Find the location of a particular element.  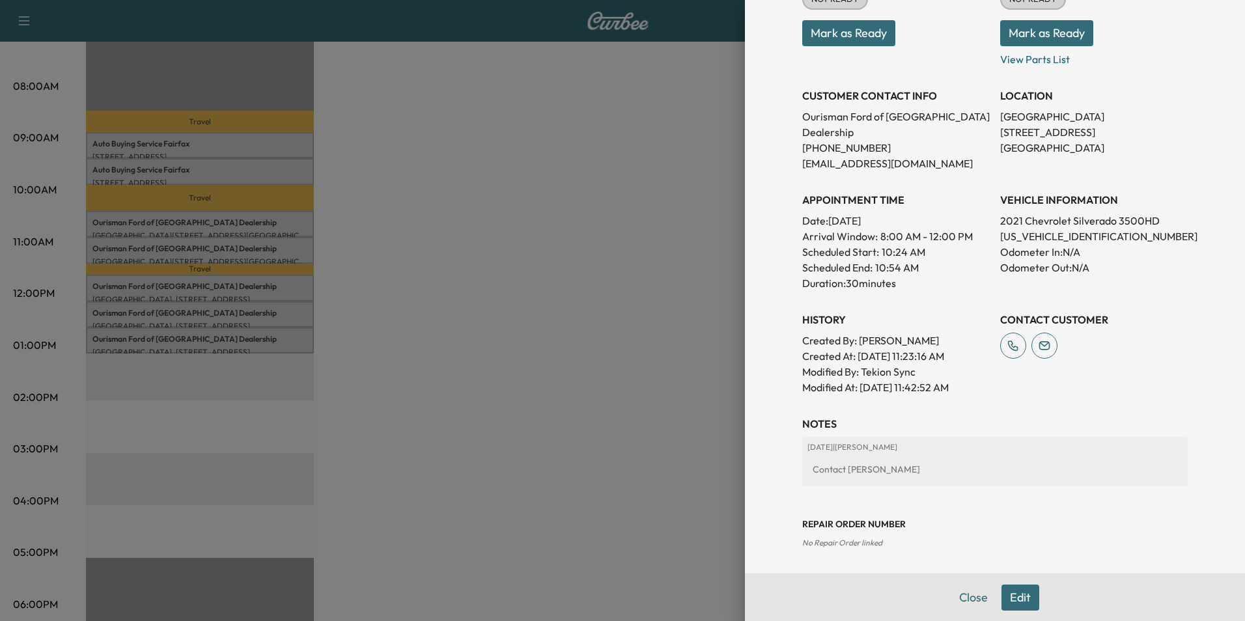

p: Arrival Window: is located at coordinates (896, 236).